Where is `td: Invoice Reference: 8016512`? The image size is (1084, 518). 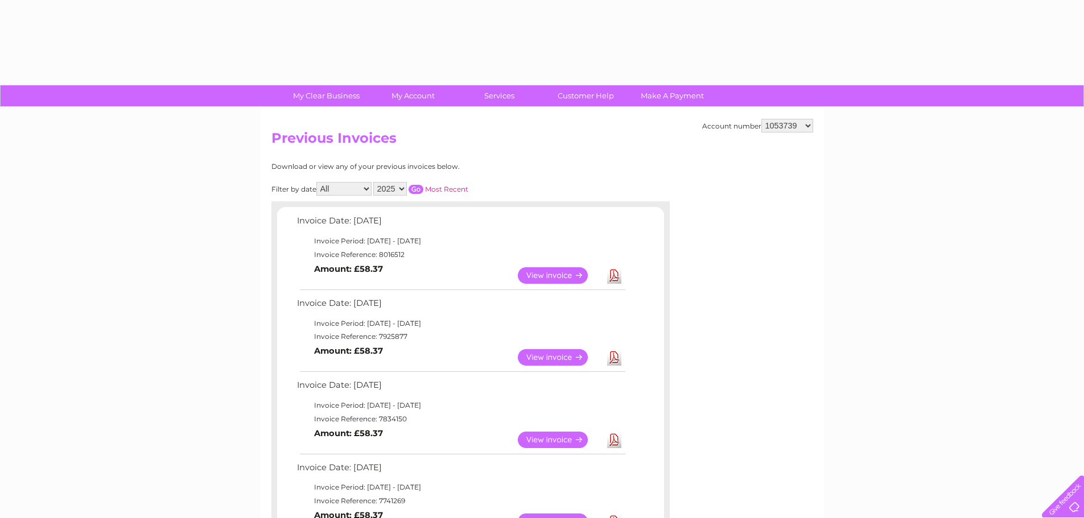 td: Invoice Reference: 8016512 is located at coordinates (460, 255).